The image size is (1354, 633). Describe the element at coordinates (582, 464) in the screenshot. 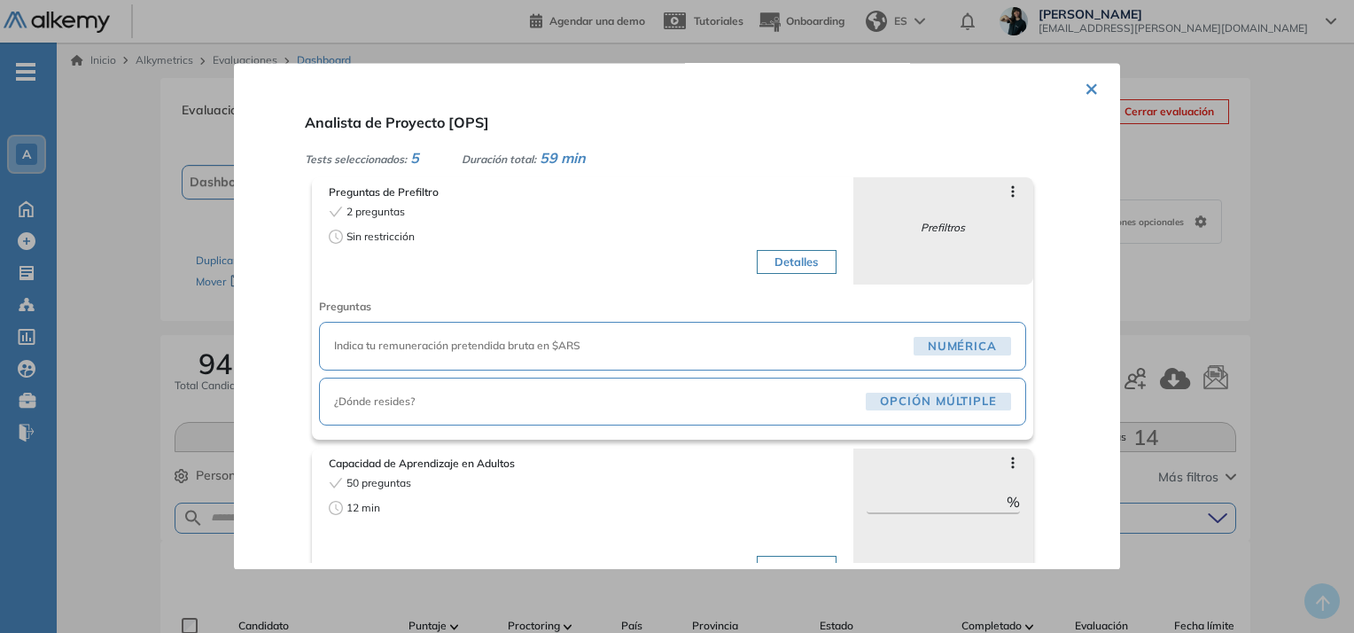

I see `span: Capacidad de Aprendizaje en Adultos` at that location.